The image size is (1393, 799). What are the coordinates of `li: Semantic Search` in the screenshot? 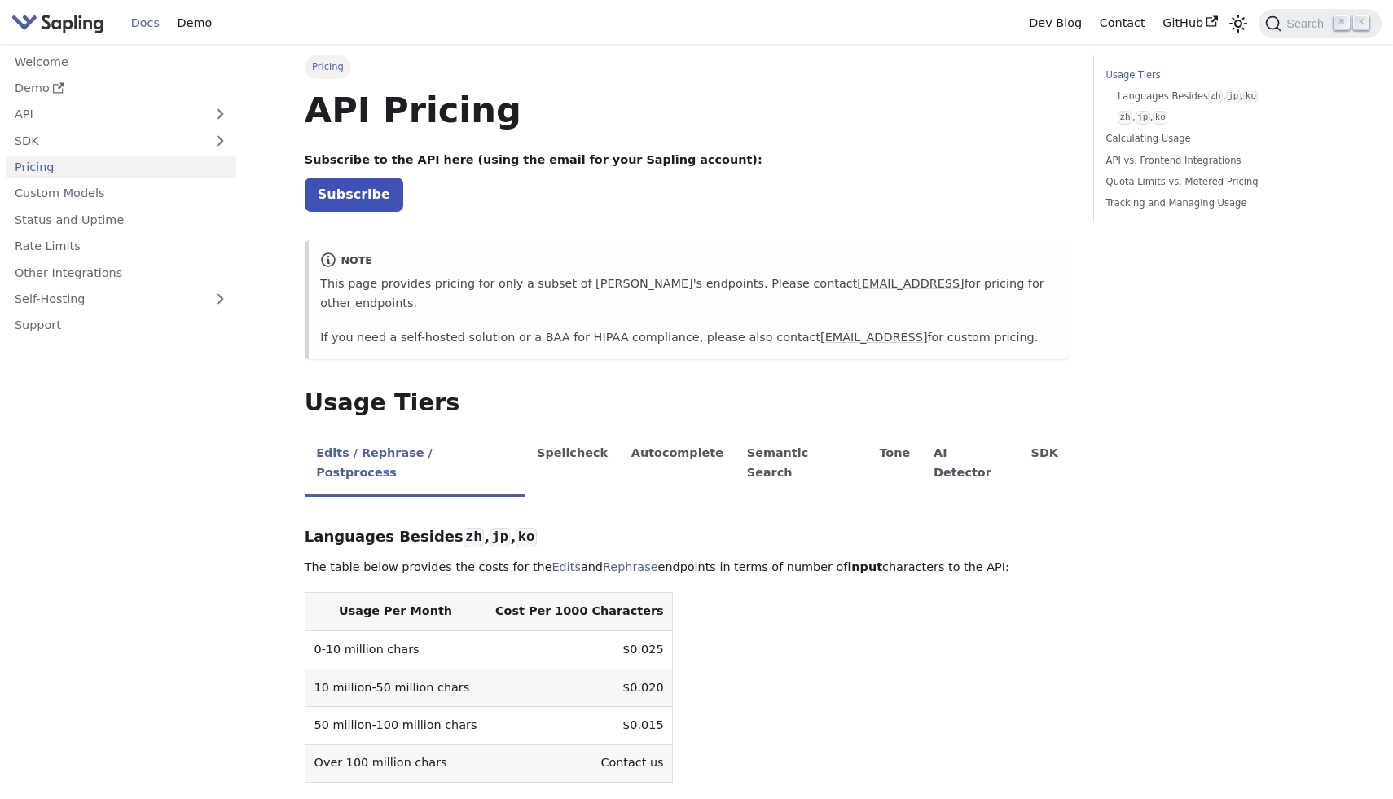 It's located at (801, 464).